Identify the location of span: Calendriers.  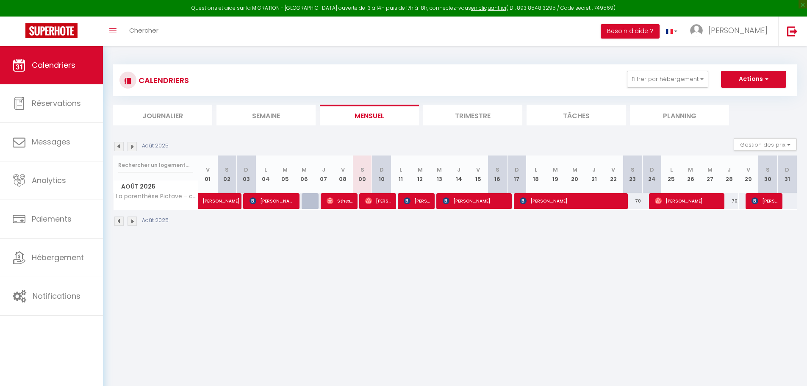
(53, 65).